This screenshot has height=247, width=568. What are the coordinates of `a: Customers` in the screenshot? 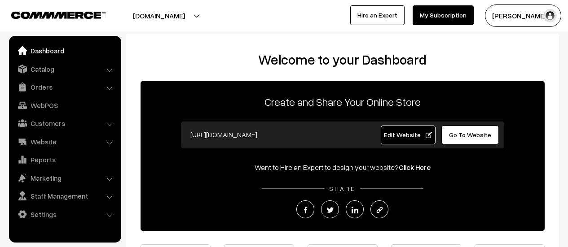 It's located at (65, 123).